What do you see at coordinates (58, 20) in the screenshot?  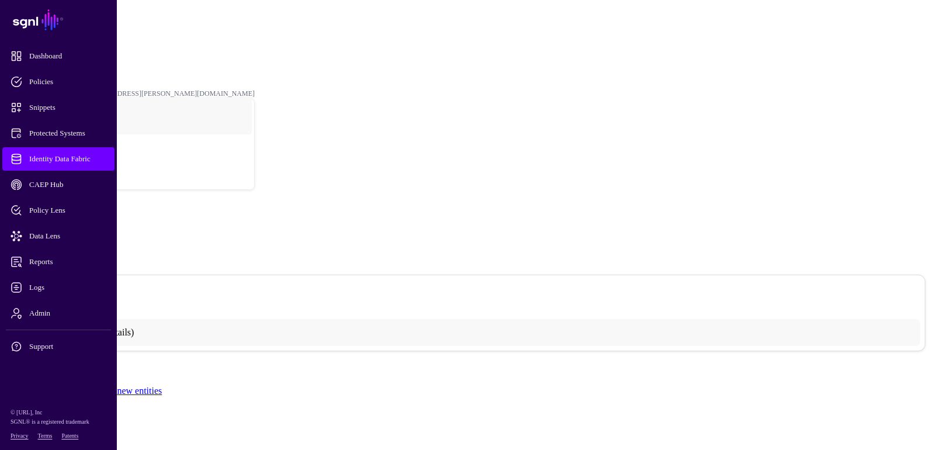 I see `a: SGNL` at bounding box center [58, 20].